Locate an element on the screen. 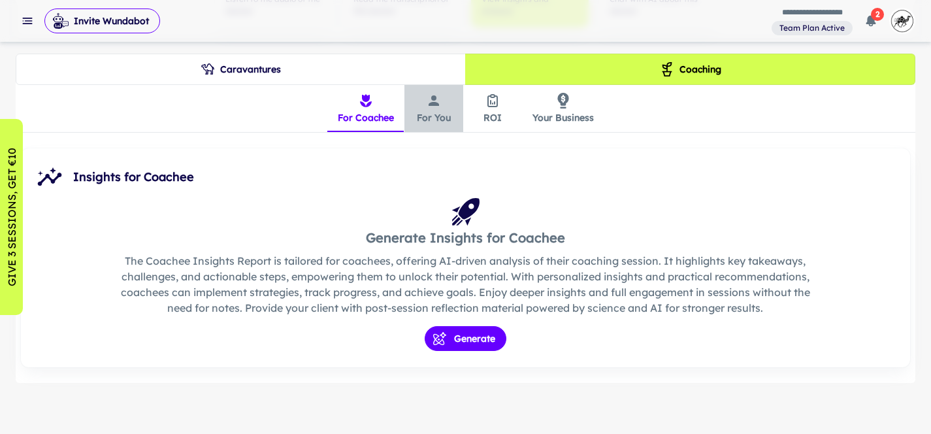 Image resolution: width=931 pixels, height=434 pixels. button: Invite Wundabot is located at coordinates (102, 21).